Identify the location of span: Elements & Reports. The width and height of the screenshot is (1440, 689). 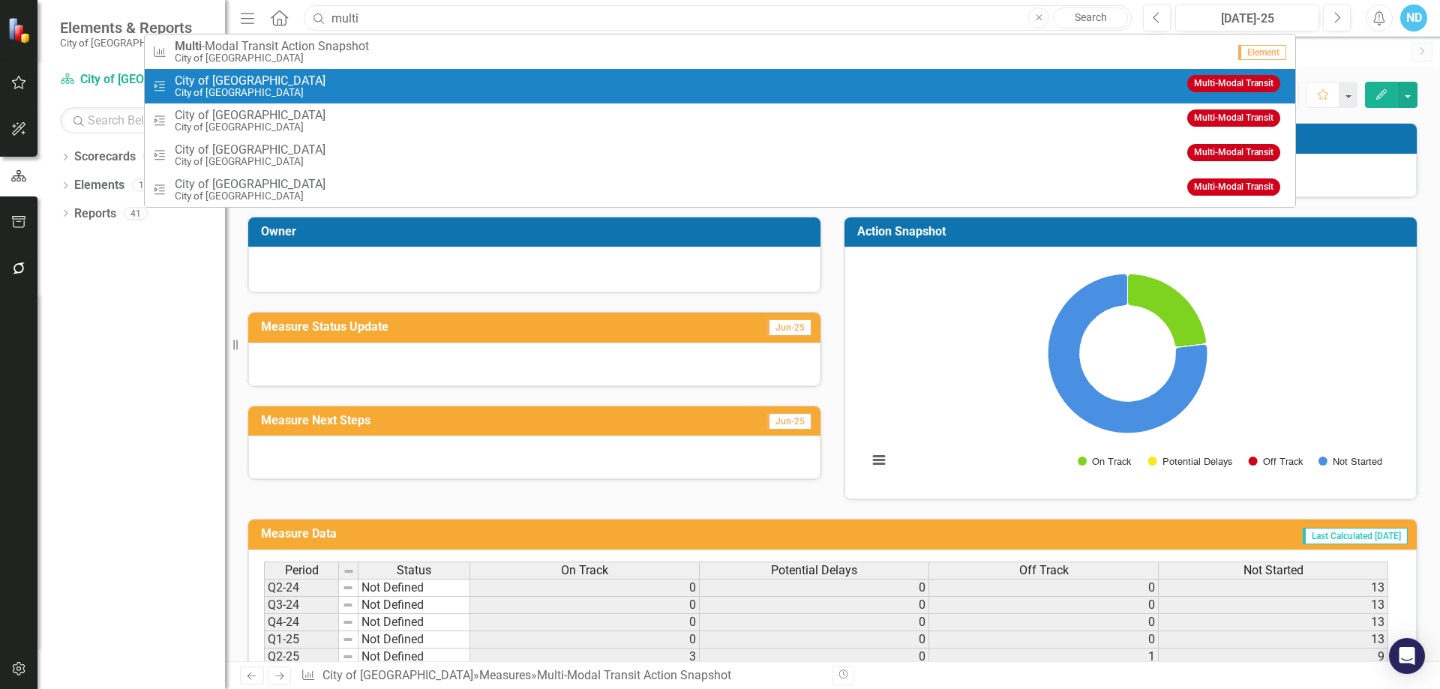
(126, 28).